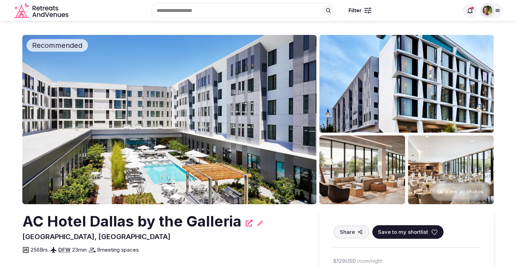 The width and height of the screenshot is (516, 267). What do you see at coordinates (408, 232) in the screenshot?
I see `button: Save to my shortlist` at bounding box center [408, 232].